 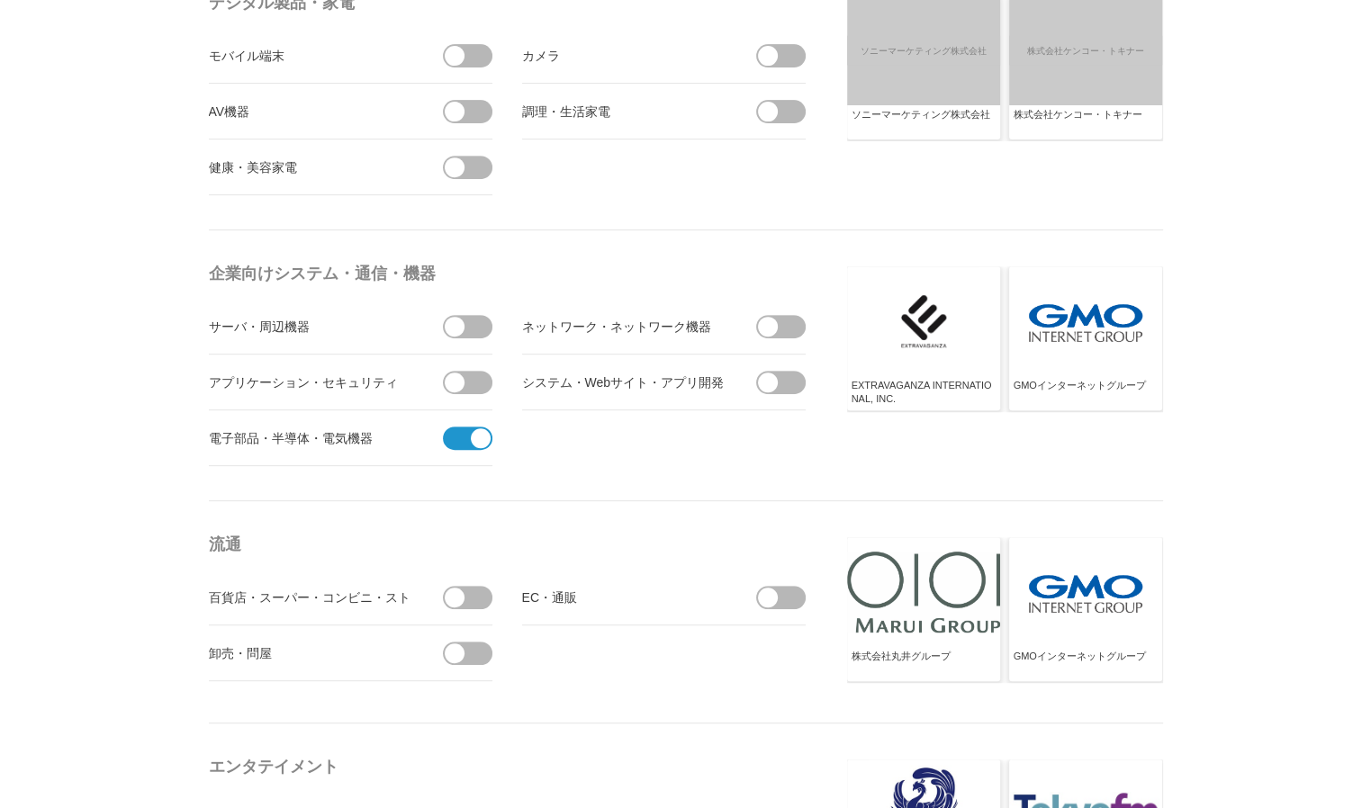 I want to click on div: サーバ・周辺機器, so click(x=310, y=326).